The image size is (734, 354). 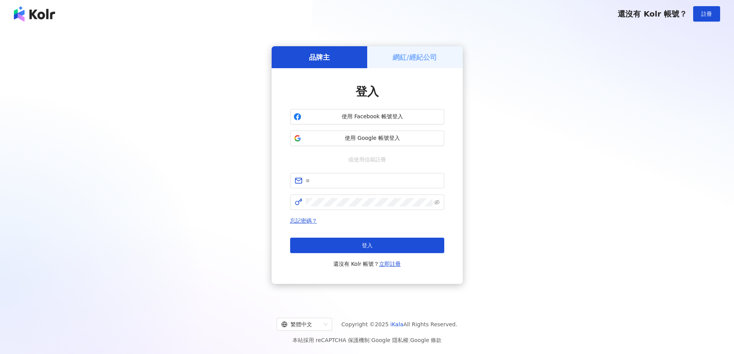 What do you see at coordinates (367, 340) in the screenshot?
I see `span: 本站採用 reCAPTCHA 保護機制` at bounding box center [367, 340].